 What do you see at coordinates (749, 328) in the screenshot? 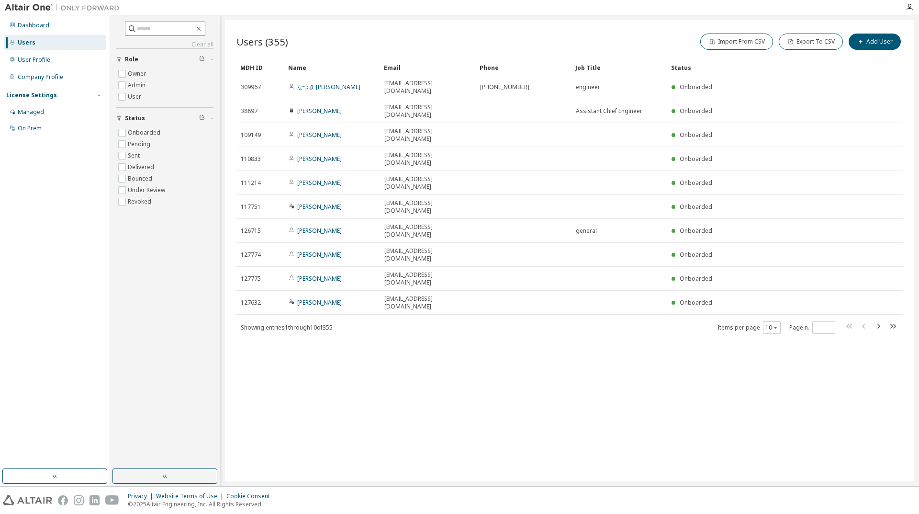
I see `span: Items per page` at bounding box center [749, 328].